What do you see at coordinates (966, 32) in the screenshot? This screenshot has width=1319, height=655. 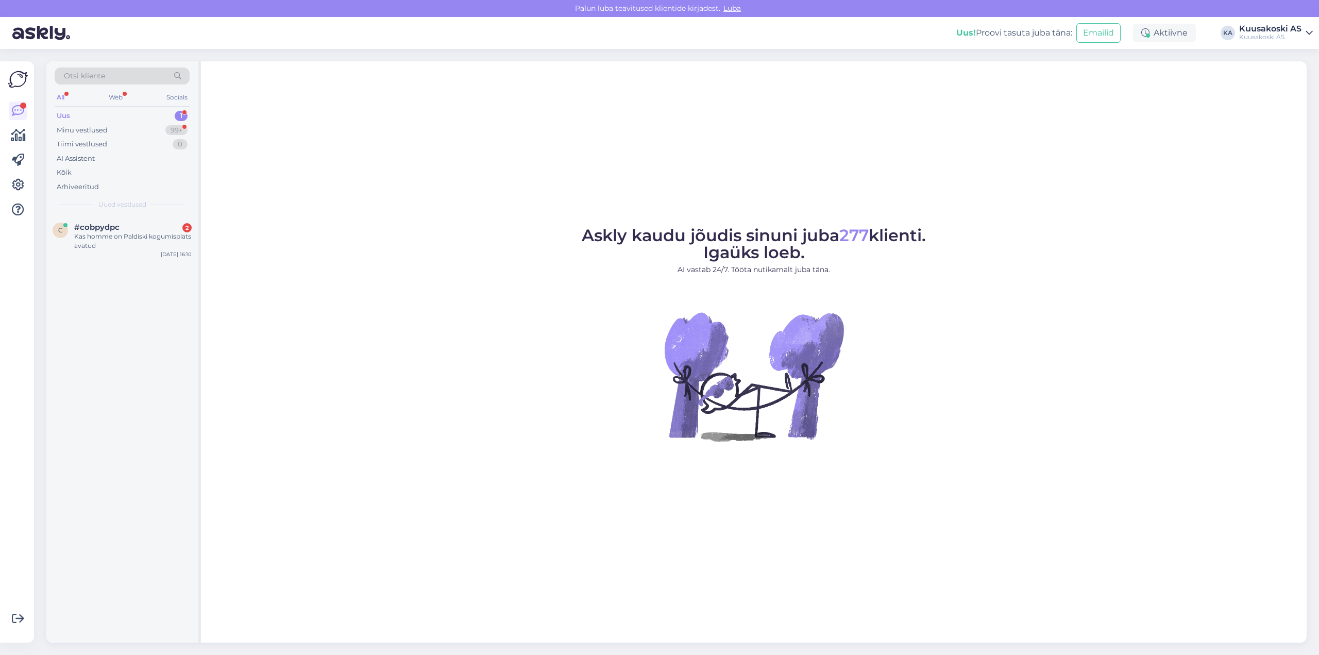 I see `b: Uus!` at bounding box center [966, 32].